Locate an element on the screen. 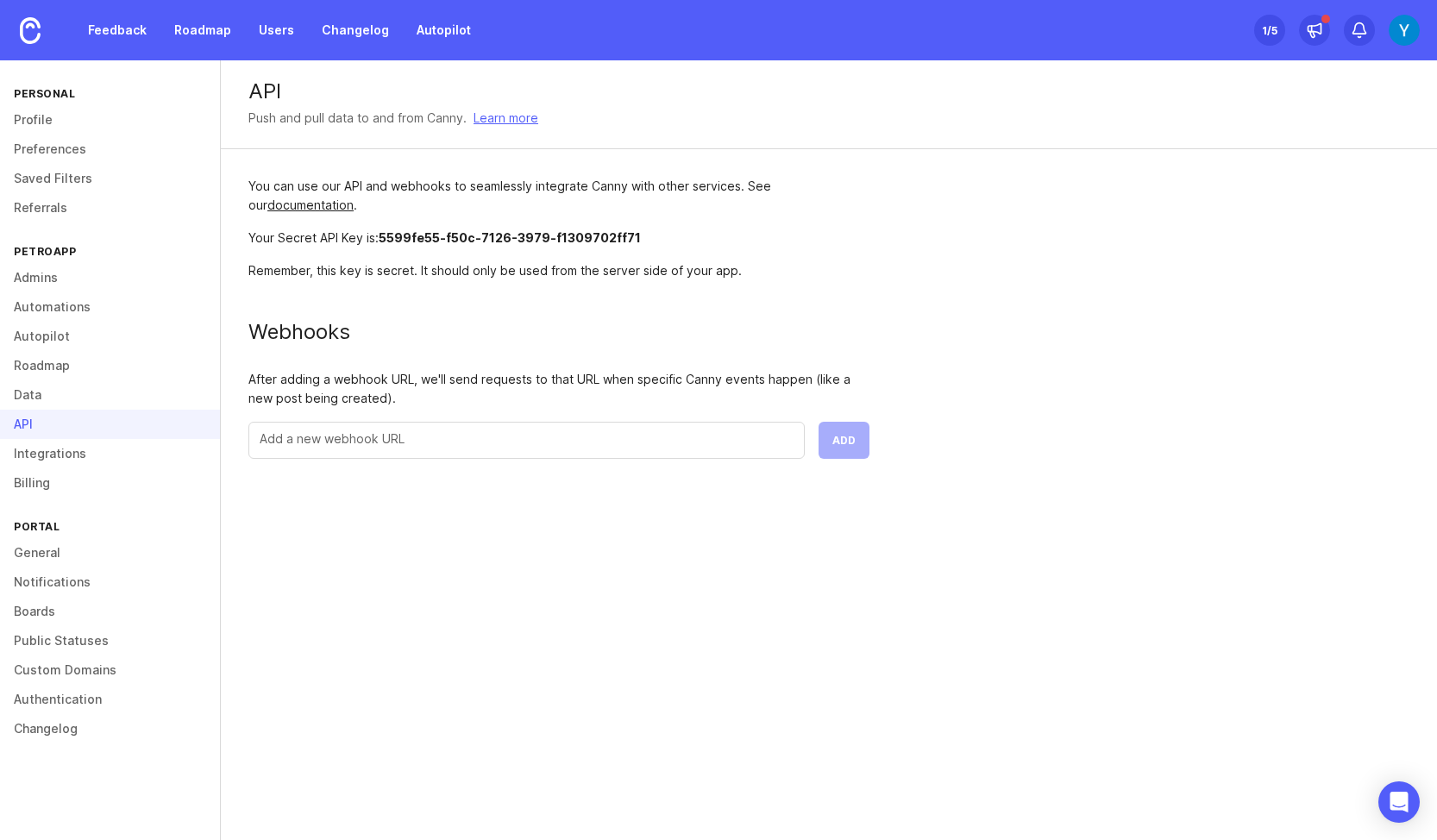  div: Open Intercom Messenger is located at coordinates (1400, 803).